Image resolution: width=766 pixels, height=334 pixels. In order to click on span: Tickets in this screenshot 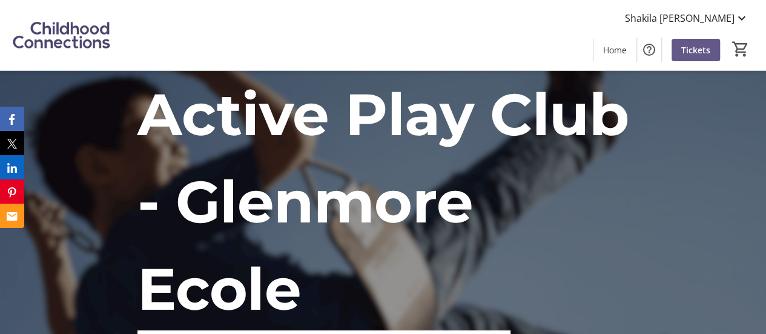, I will do `click(696, 50)`.